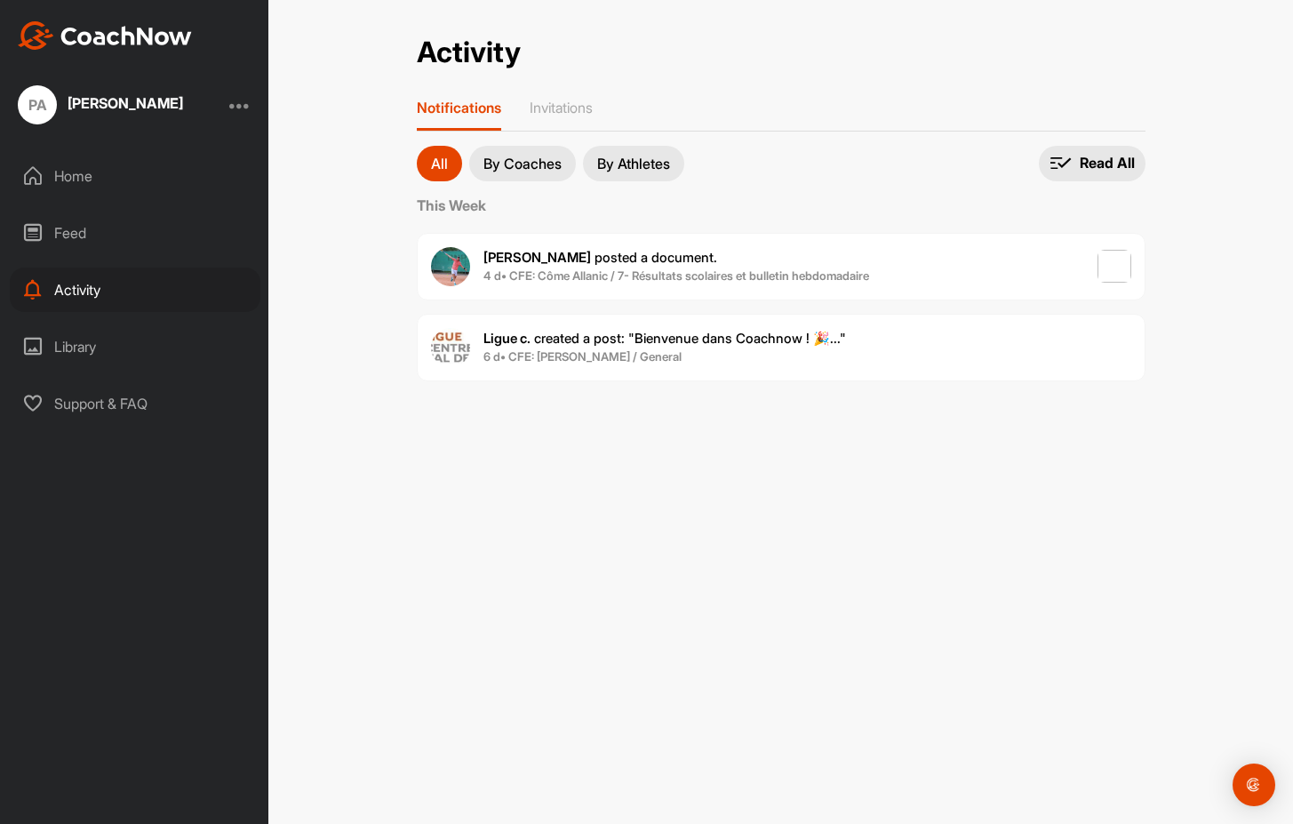  Describe the element at coordinates (459, 108) in the screenshot. I see `p: Notifications` at that location.